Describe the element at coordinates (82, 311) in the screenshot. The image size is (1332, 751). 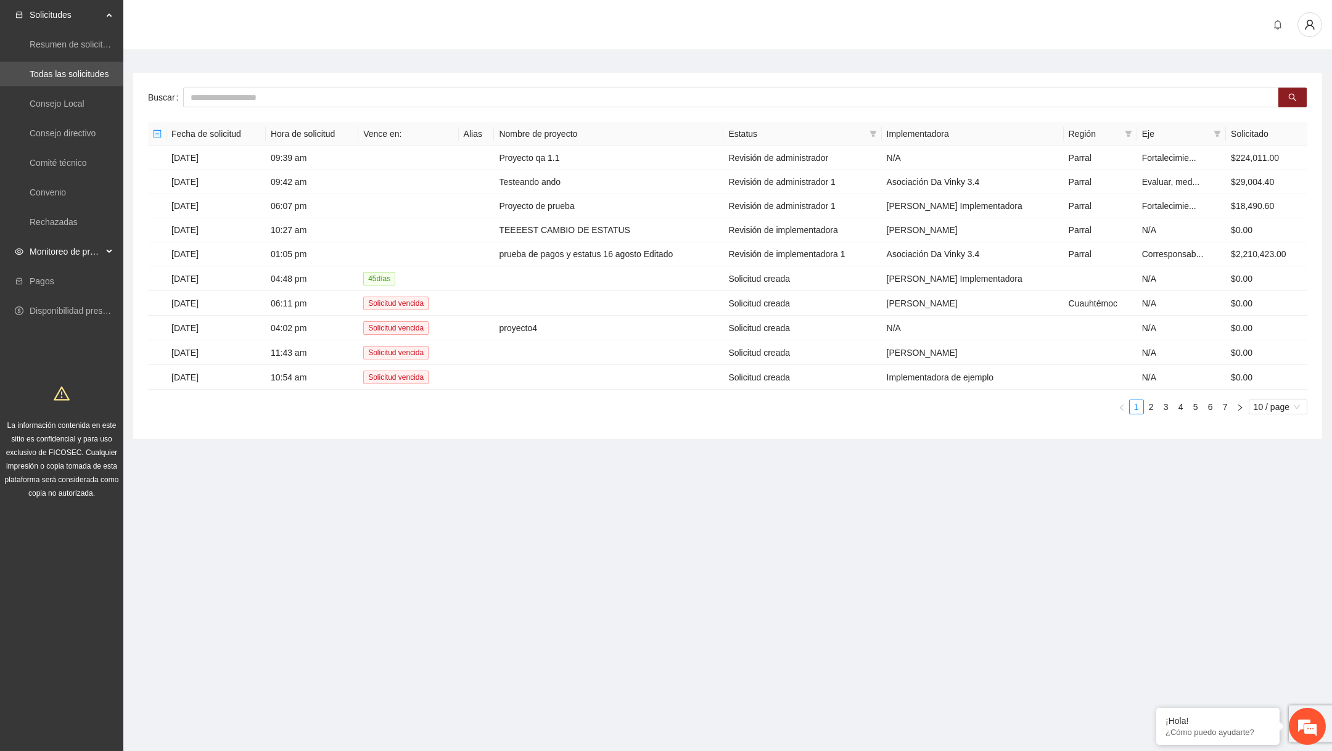
I see `a: Disponibilidad presupuestal` at that location.